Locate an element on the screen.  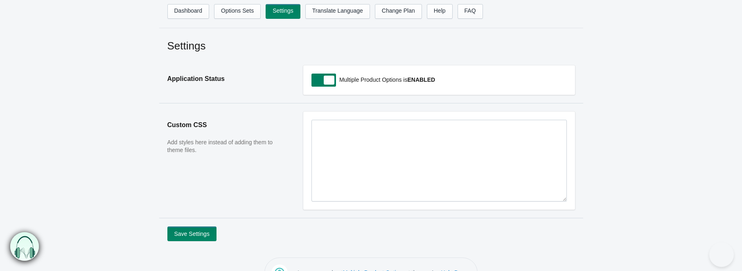
h2: Settings is located at coordinates (371, 46).